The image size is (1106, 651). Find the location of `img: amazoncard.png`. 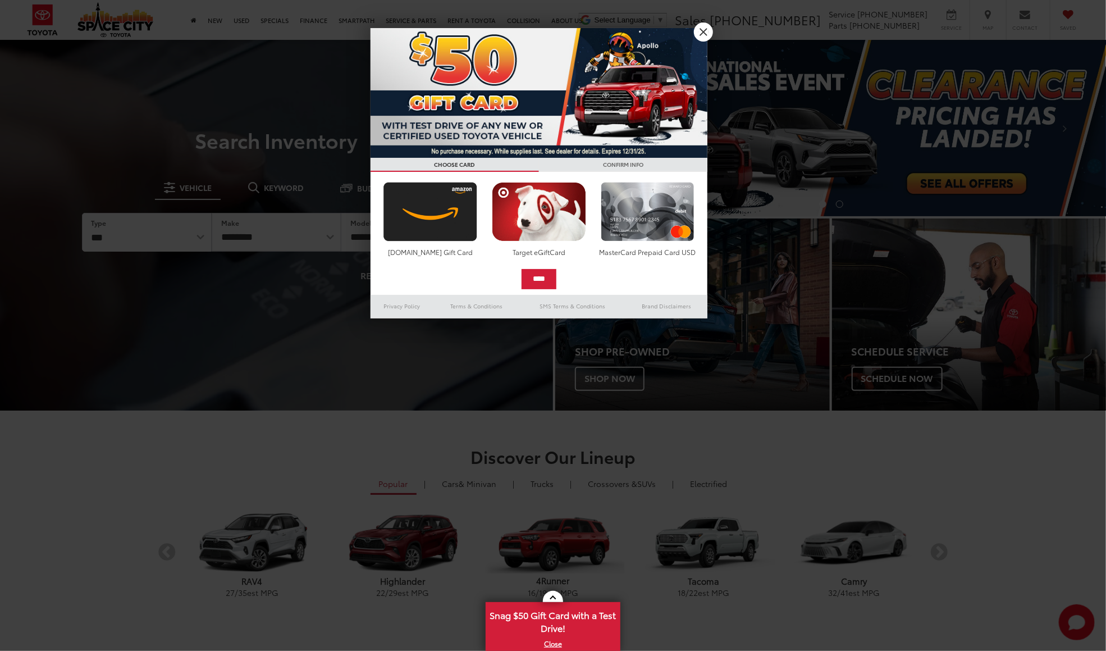

img: amazoncard.png is located at coordinates (430, 212).